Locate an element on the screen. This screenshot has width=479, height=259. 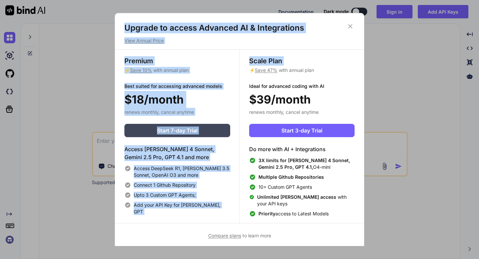
p: Best suited for accessing advanced models is located at coordinates (177, 86).